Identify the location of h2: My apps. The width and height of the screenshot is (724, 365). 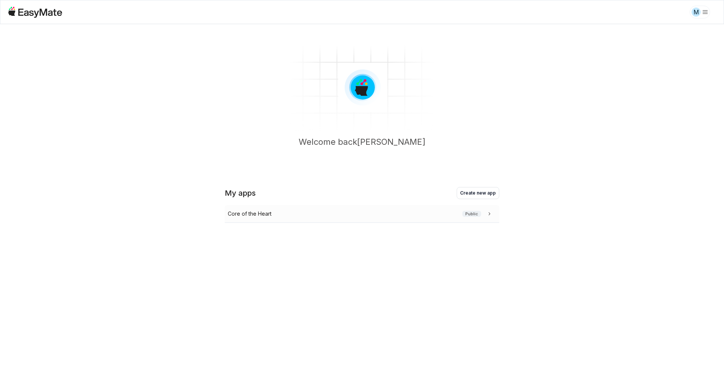
(240, 193).